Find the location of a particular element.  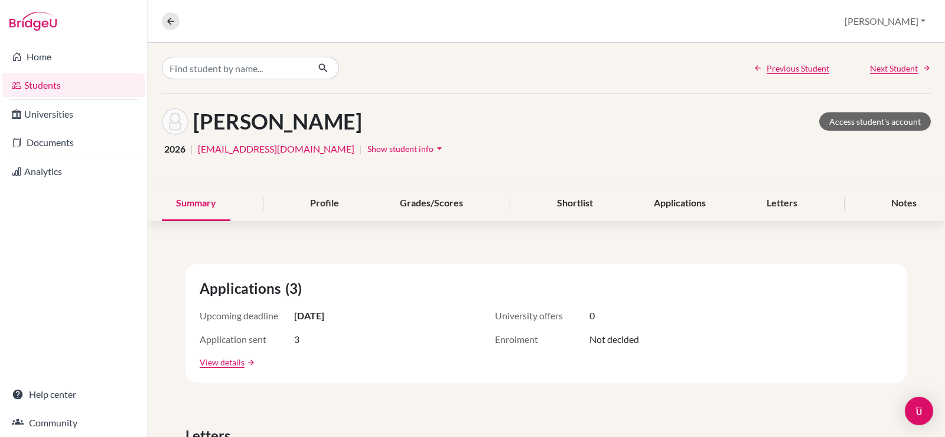

span: Previous Student is located at coordinates (798, 68).